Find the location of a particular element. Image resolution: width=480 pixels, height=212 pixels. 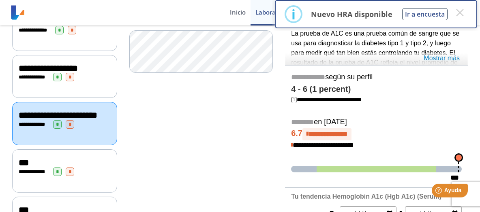

h4: 6.7 is located at coordinates (376, 134).